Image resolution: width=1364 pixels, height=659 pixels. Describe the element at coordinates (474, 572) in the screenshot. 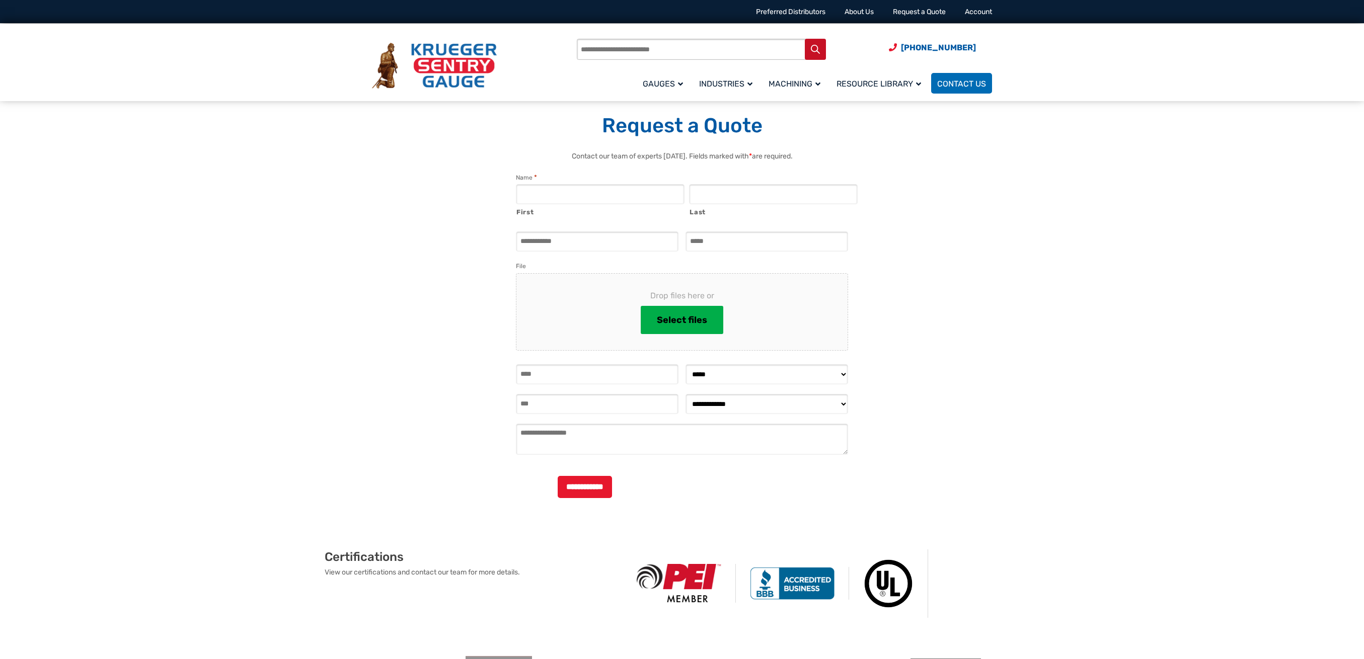

I see `p: View our certifications and contact our team for more details.` at that location.